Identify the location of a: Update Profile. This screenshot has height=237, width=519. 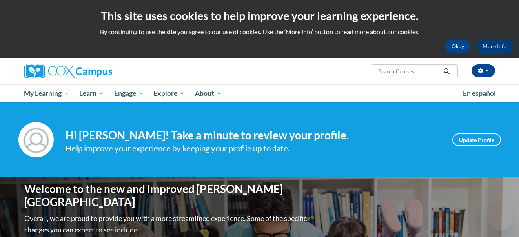
(476, 140).